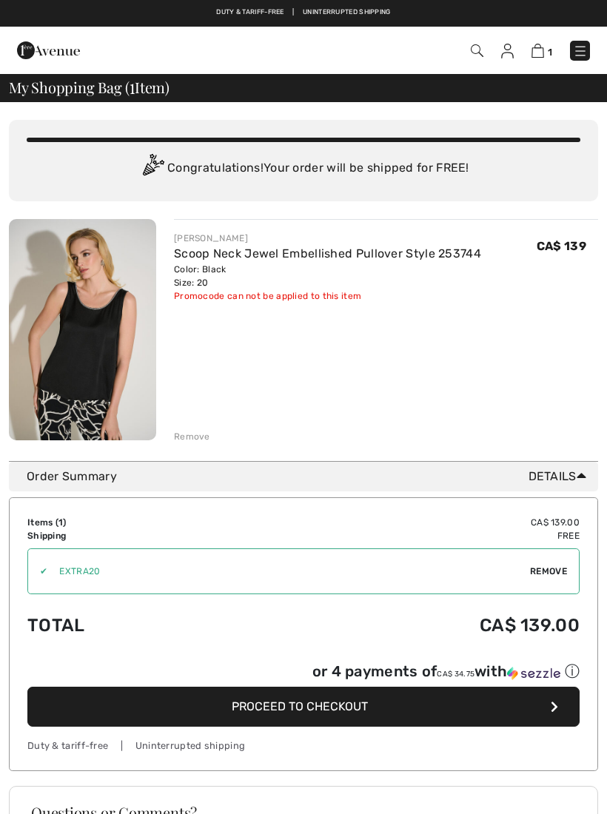 The width and height of the screenshot is (607, 814). Describe the element at coordinates (327, 276) in the screenshot. I see `div: Color: Black Size: 20` at that location.